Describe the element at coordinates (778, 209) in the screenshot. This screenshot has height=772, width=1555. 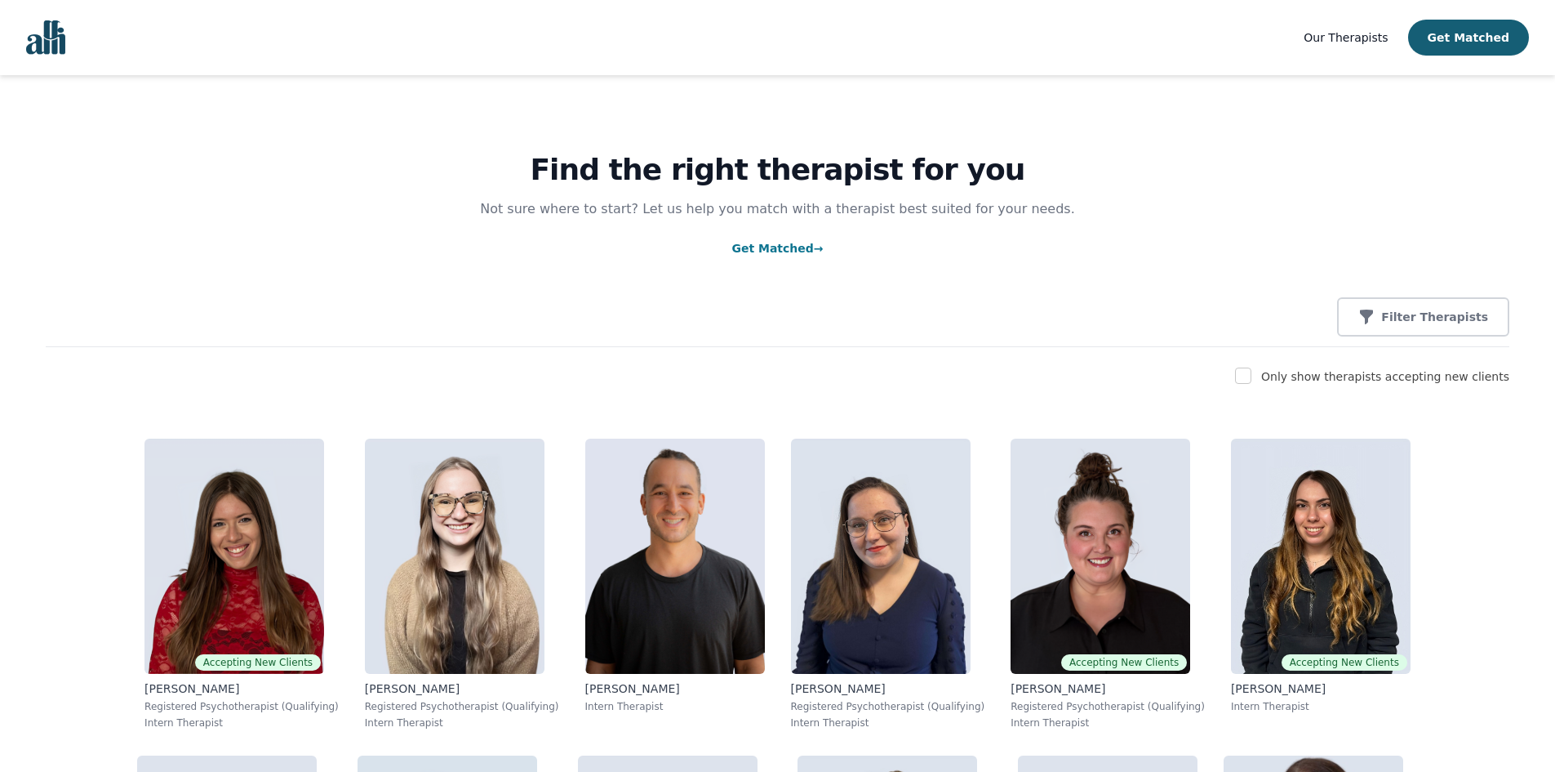
I see `p: Not sure where to start? Let us help you match with a therapist best suited for your needs.` at that location.